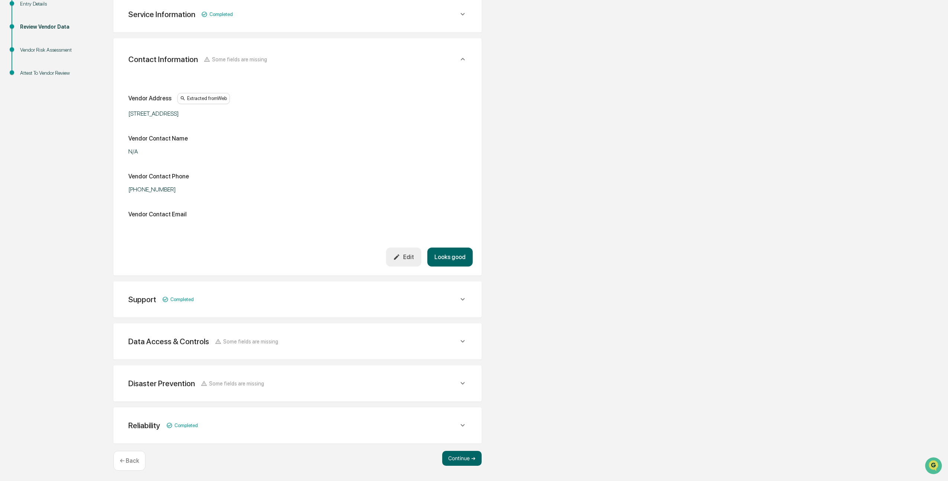 The image size is (948, 481). Describe the element at coordinates (162, 14) in the screenshot. I see `div: Service Information` at that location.